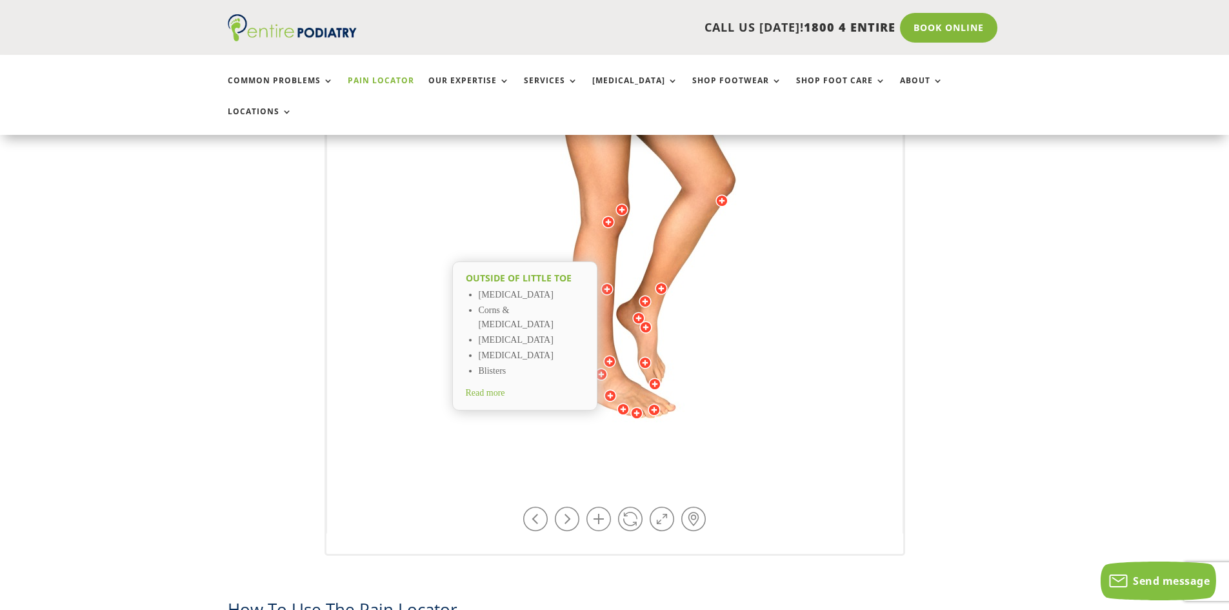  Describe the element at coordinates (381, 90) in the screenshot. I see `a: Pain Locator` at that location.